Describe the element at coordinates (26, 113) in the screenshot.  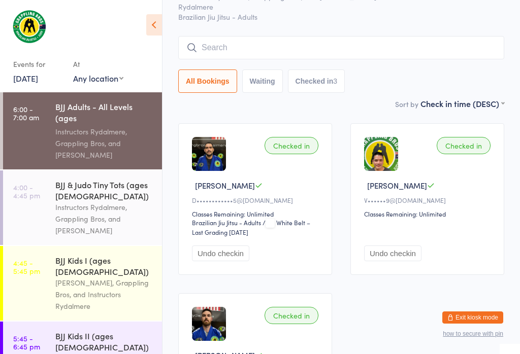
I see `time: 6:00 - 7:00 am` at that location.